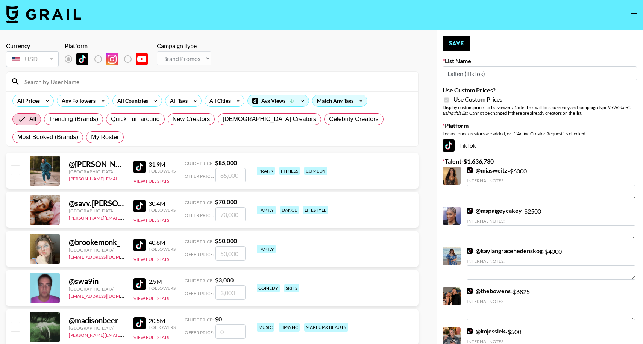 The image size is (643, 344). Describe the element at coordinates (48, 137) in the screenshot. I see `span: Most Booked (Brands)` at that location.